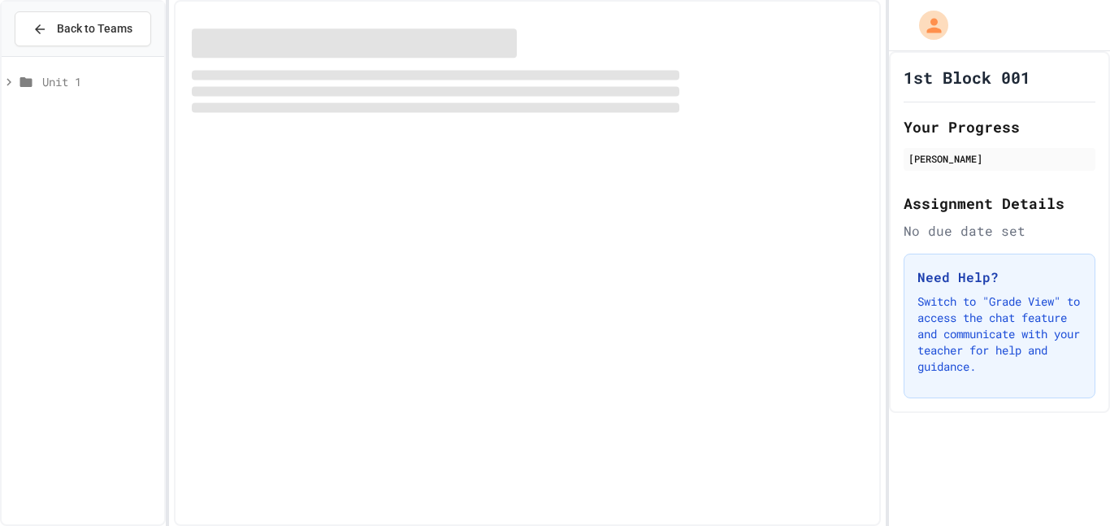  I want to click on h2: Your Progress, so click(999, 127).